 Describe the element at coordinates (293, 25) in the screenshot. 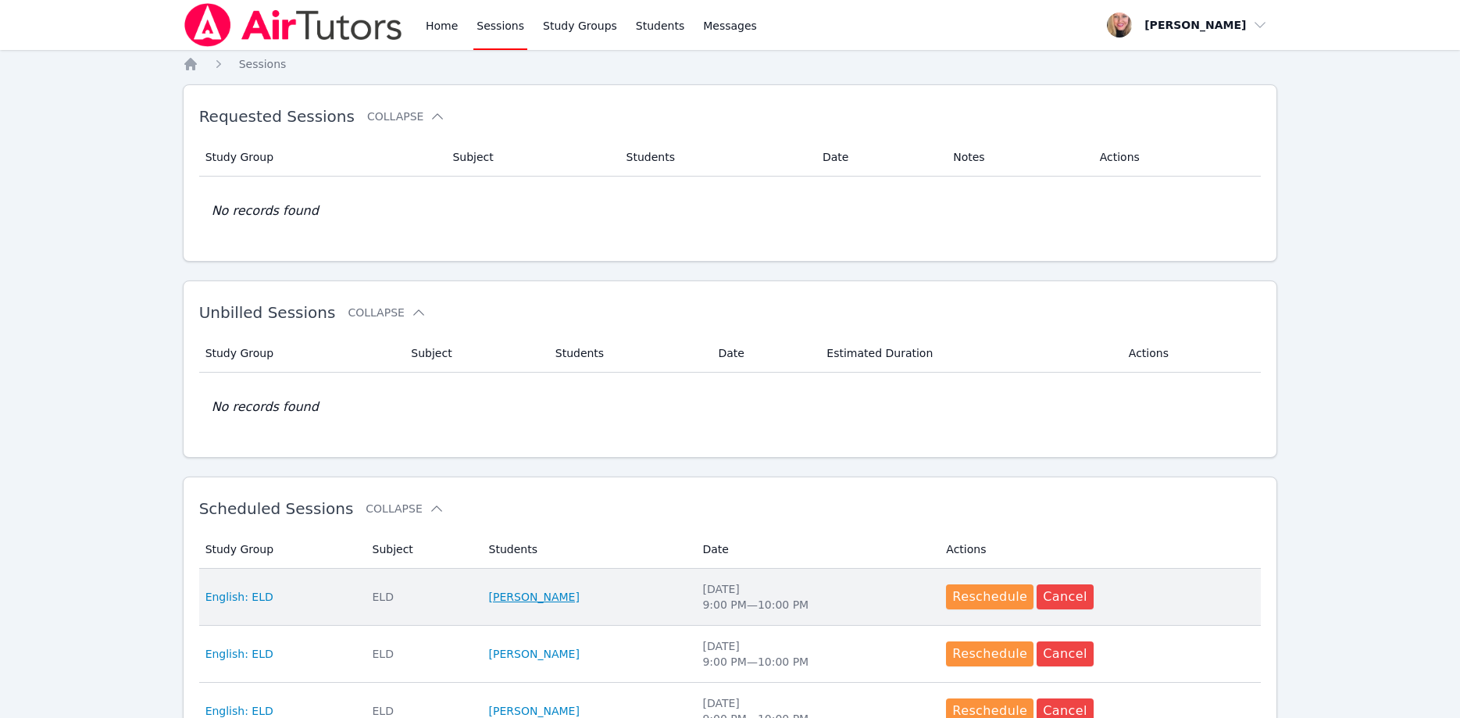

I see `img: Air Tutors` at that location.